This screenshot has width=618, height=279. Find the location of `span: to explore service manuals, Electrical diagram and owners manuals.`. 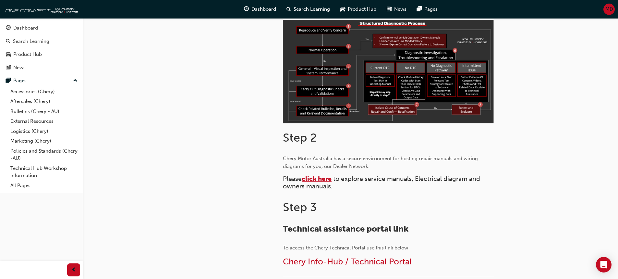

span: to explore service manuals, Electrical diagram and owners manuals. is located at coordinates (382, 182).